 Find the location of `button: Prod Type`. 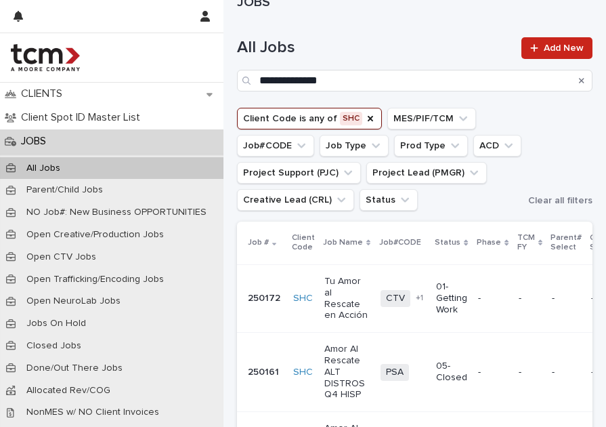

button: Prod Type is located at coordinates (431, 146).